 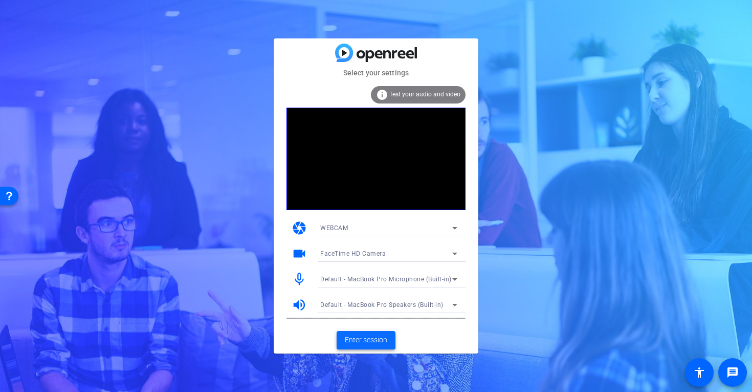 What do you see at coordinates (353, 253) in the screenshot?
I see `span: FaceTime HD Camera` at bounding box center [353, 253].